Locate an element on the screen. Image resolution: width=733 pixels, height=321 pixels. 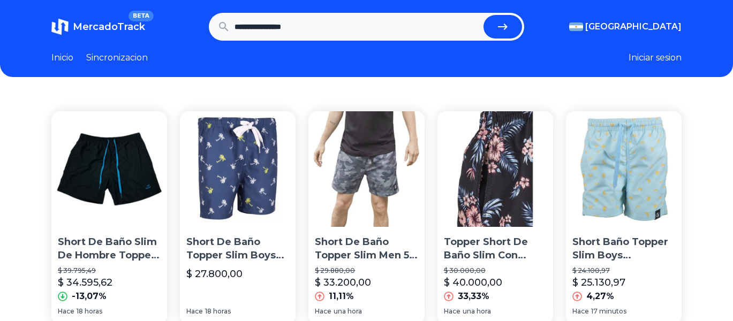
p: Topper Short De Baño Slim Con Bolsillos Laterales Y Slip Int is located at coordinates (495, 249).